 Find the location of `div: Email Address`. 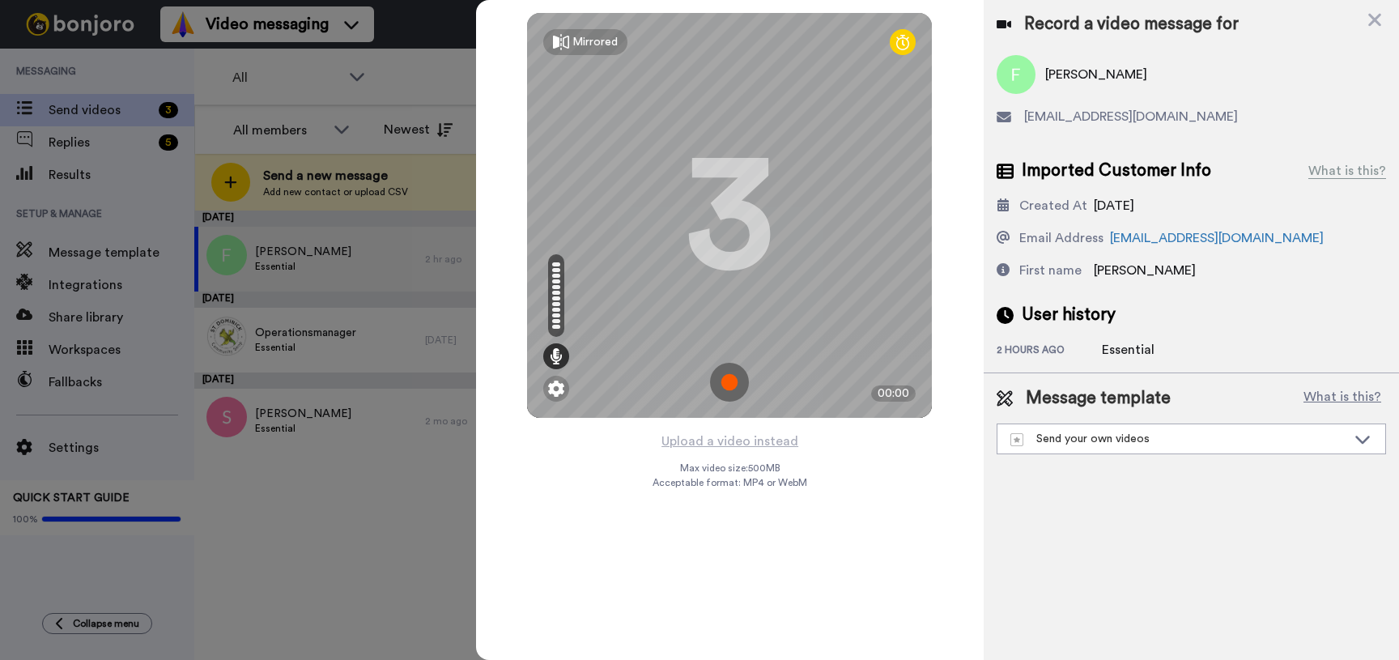

div: Email Address is located at coordinates (1062, 238).